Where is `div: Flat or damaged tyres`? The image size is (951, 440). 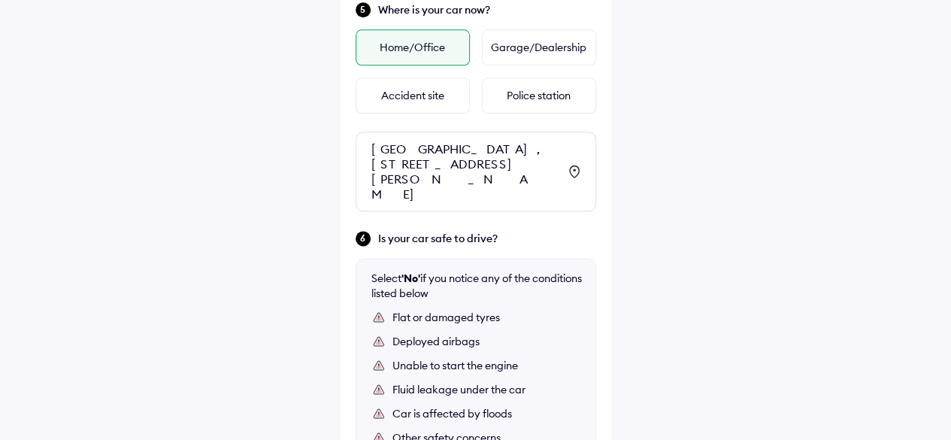 div: Flat or damaged tyres is located at coordinates (487, 317).